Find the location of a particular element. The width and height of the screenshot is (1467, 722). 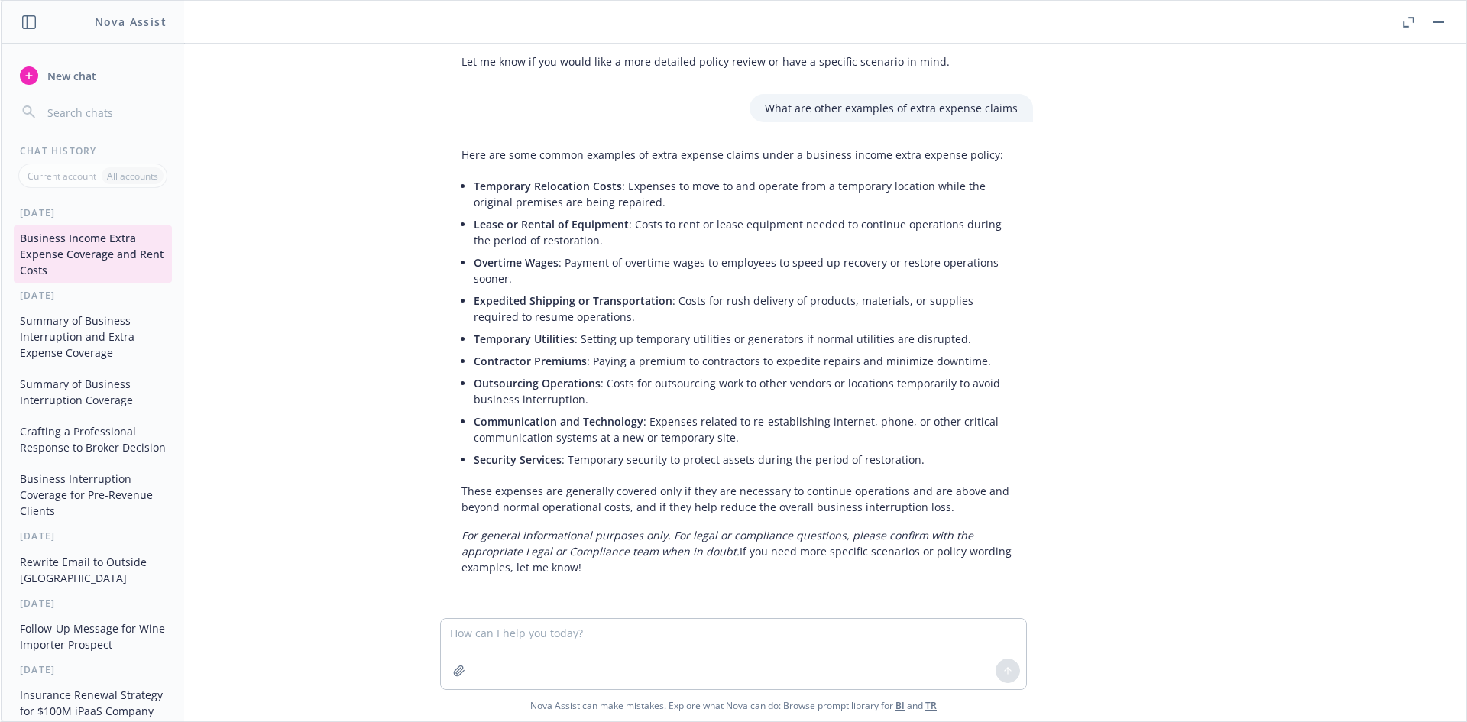

button: Follow-Up Message for Wine Importer Prospect is located at coordinates (92, 636).